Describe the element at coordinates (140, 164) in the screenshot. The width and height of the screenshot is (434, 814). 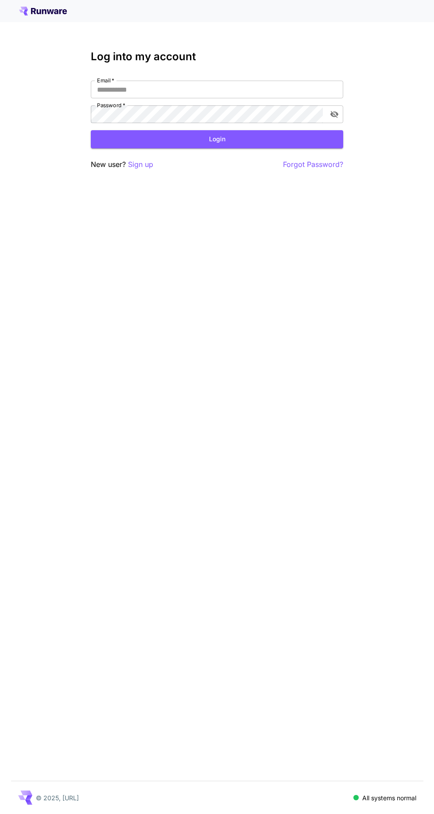
I see `button: Sign up` at that location.